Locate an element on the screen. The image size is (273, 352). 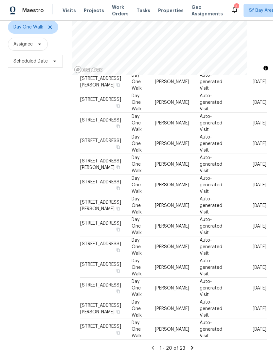
span: Scheduled Date is located at coordinates (30, 61).